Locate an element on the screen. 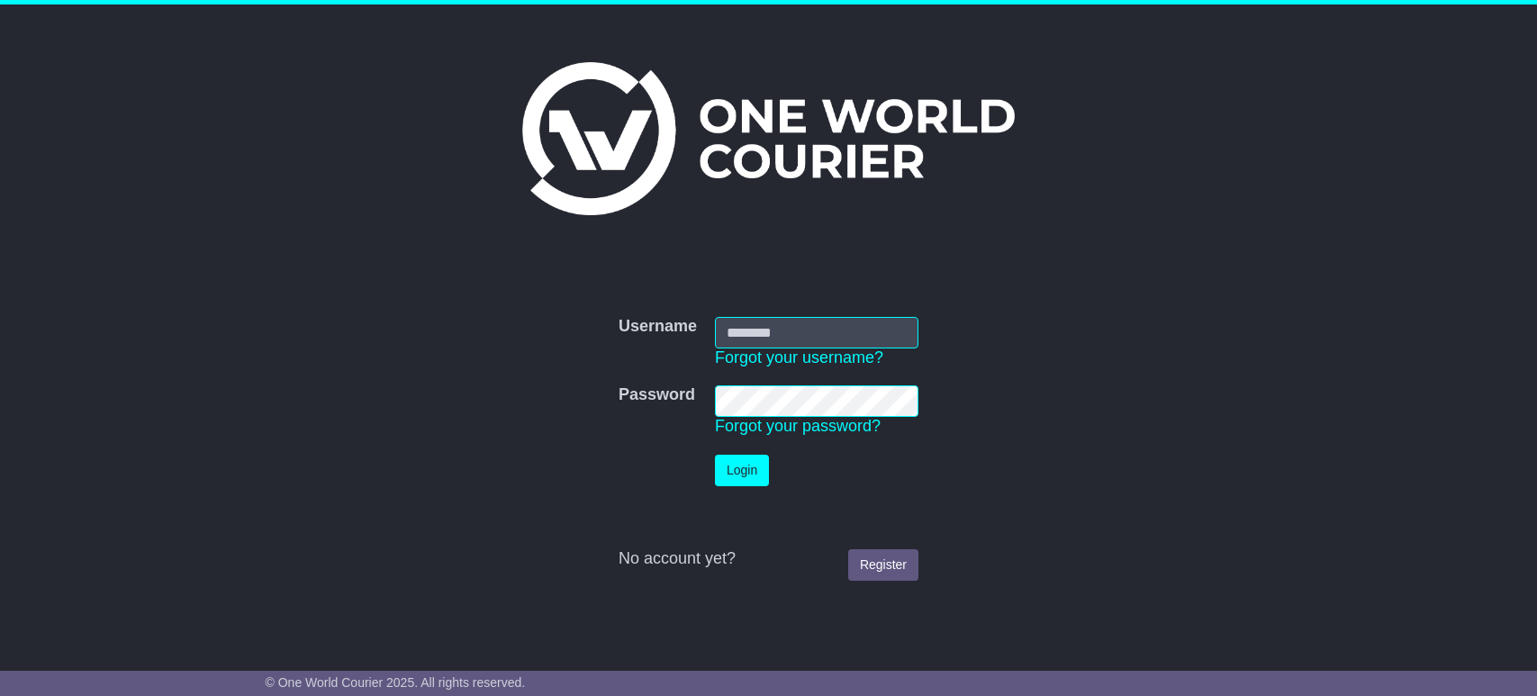 The height and width of the screenshot is (696, 1537). span: © One World Courier 2025. All rights reserved. is located at coordinates (395, 682).